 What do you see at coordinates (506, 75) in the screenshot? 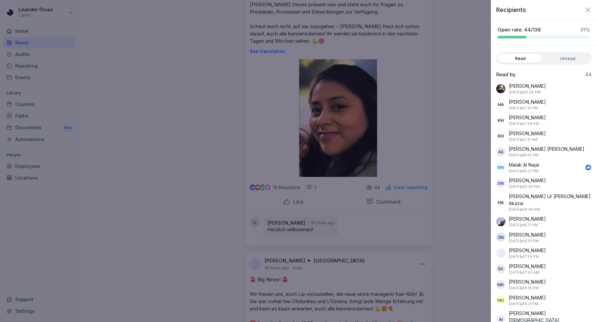
I see `p: Read by` at bounding box center [506, 75].